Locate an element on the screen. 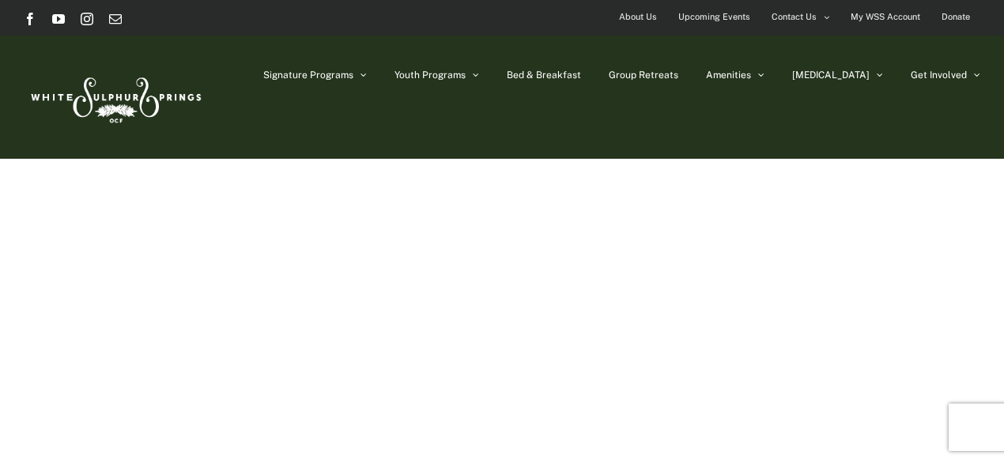  a: Bed & Breakfast is located at coordinates (544, 75).